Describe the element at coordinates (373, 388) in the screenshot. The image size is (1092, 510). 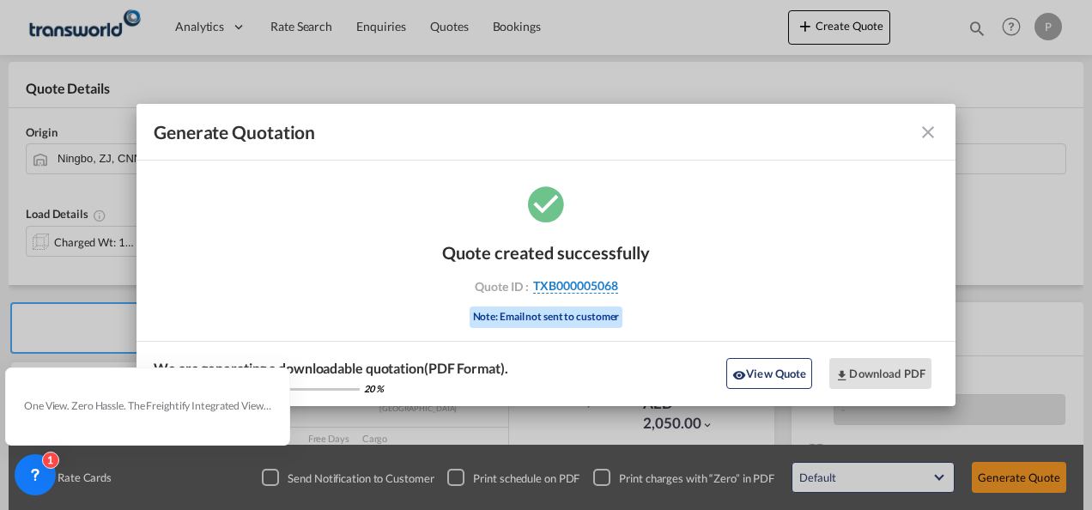
I see `div: 20 %` at that location.